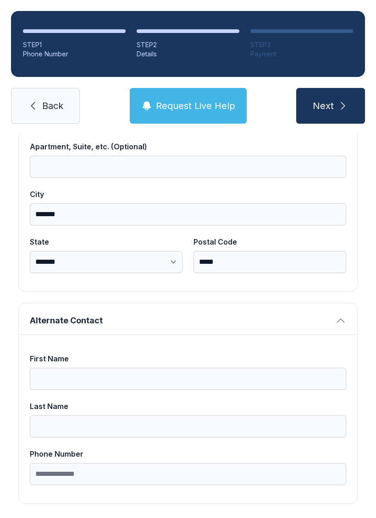 The width and height of the screenshot is (376, 518). I want to click on div: State, so click(106, 242).